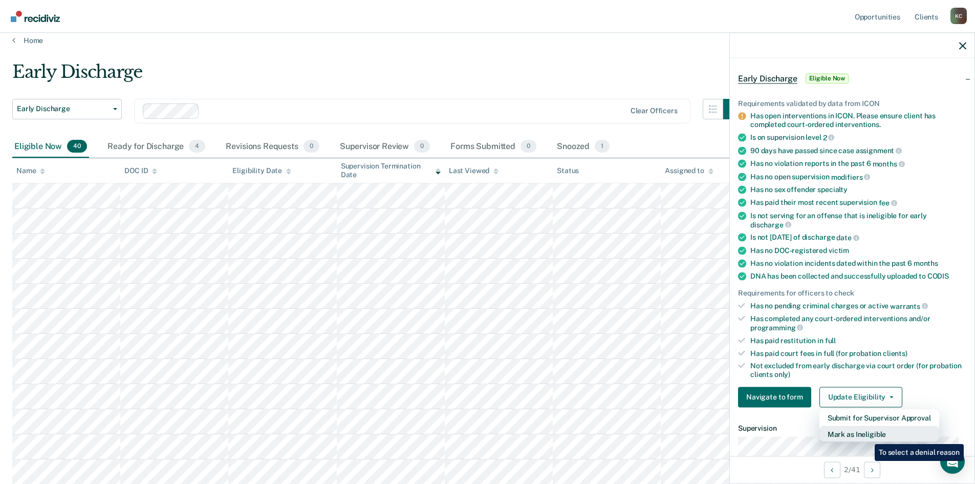  I want to click on span: victim, so click(839, 250).